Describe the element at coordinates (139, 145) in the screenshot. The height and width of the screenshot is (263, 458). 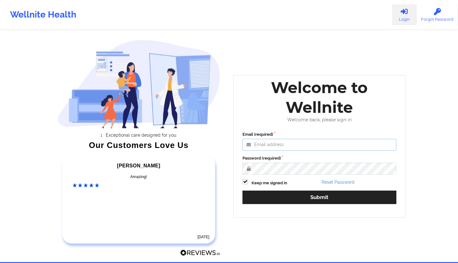
I see `div: Our Customers Love Us` at that location.